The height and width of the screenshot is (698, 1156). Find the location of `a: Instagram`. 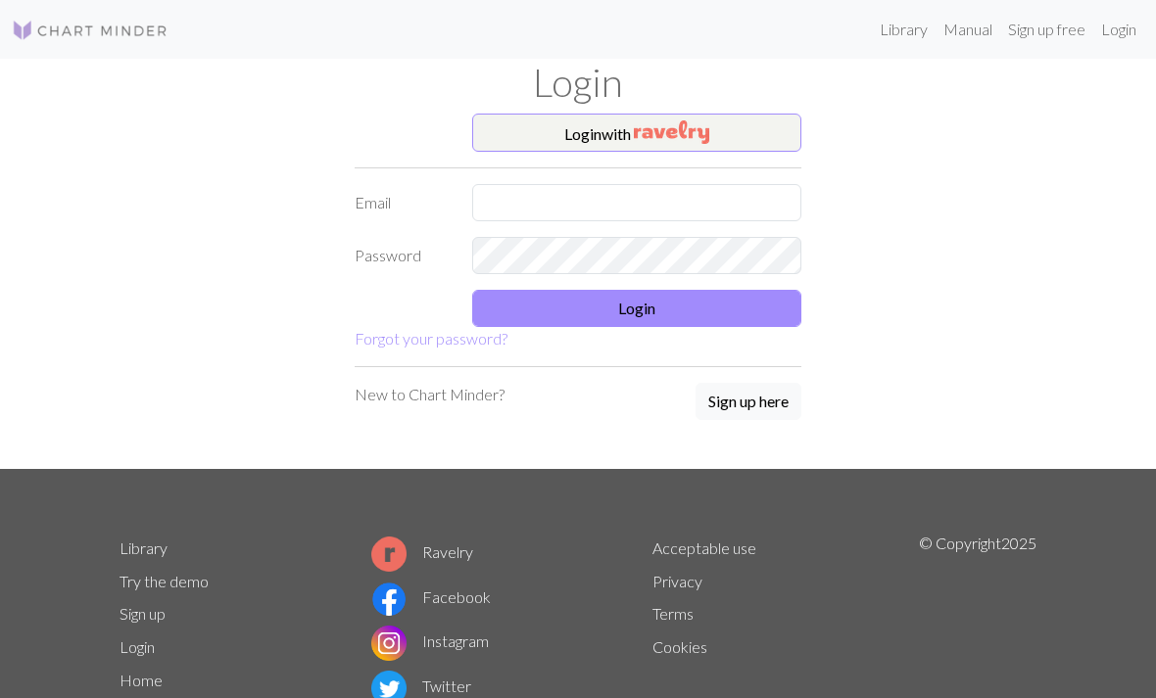

a: Instagram is located at coordinates (430, 641).